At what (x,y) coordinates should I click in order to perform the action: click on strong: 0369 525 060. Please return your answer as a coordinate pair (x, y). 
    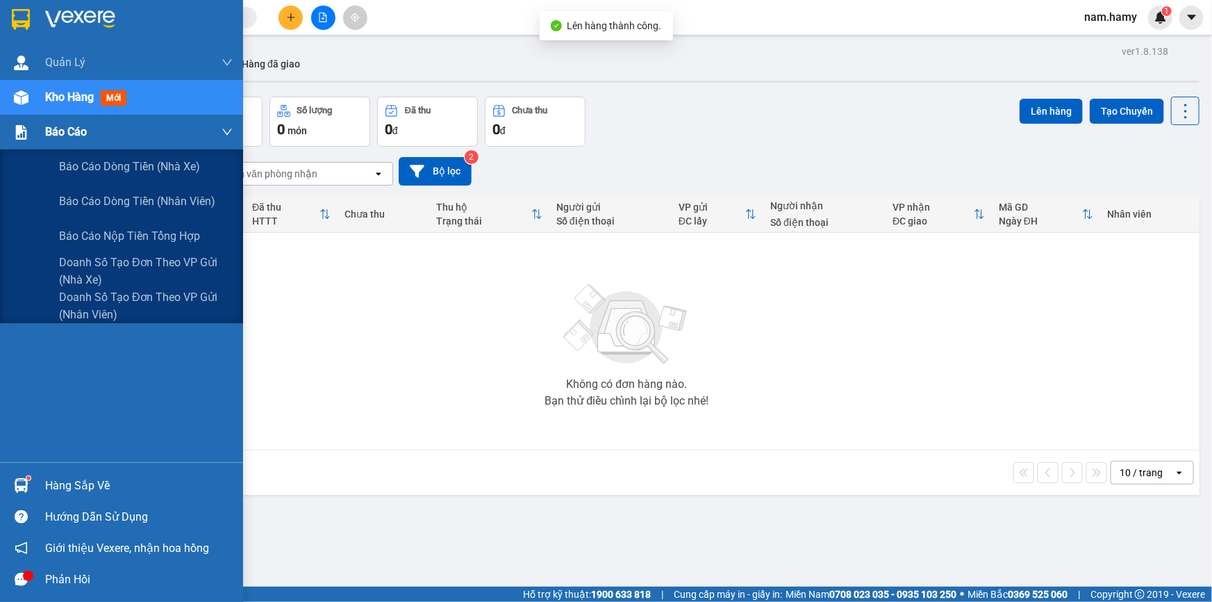
    Looking at the image, I should click on (1038, 594).